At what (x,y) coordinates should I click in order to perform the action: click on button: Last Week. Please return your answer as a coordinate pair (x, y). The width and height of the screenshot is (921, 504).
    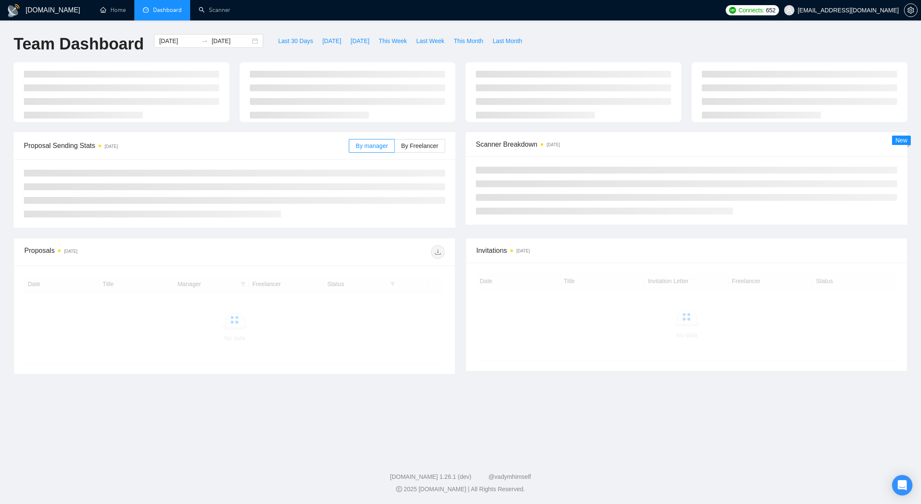
    Looking at the image, I should click on (430, 41).